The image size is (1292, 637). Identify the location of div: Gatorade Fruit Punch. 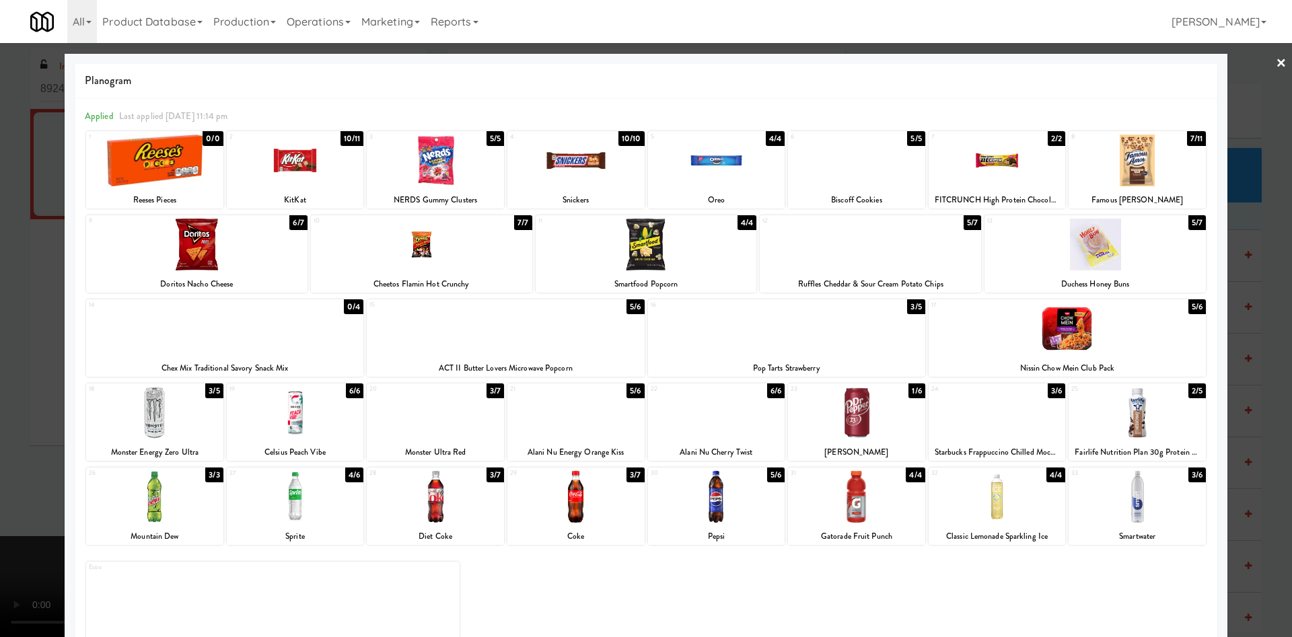
(857, 536).